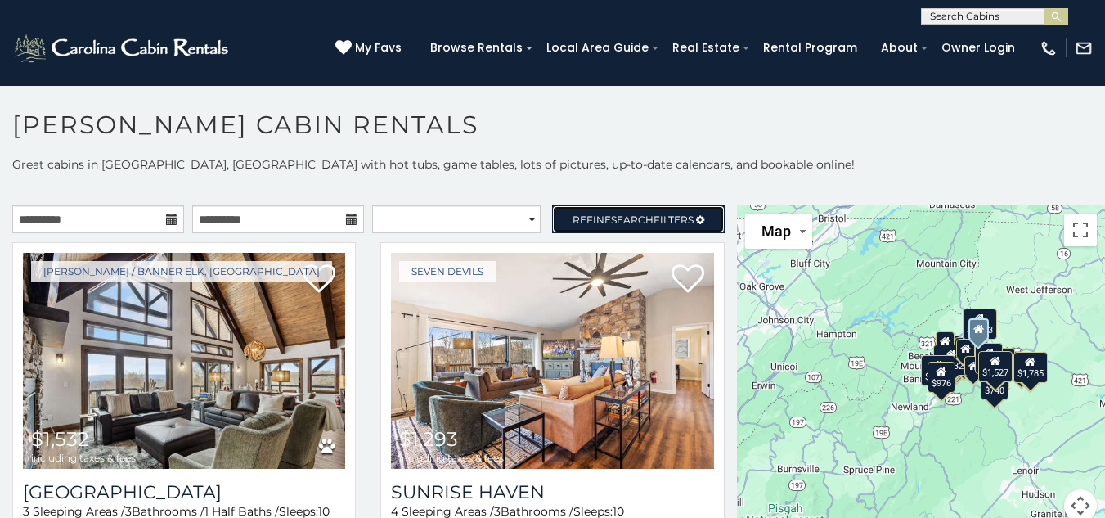  I want to click on span: Refine Filters, so click(633, 219).